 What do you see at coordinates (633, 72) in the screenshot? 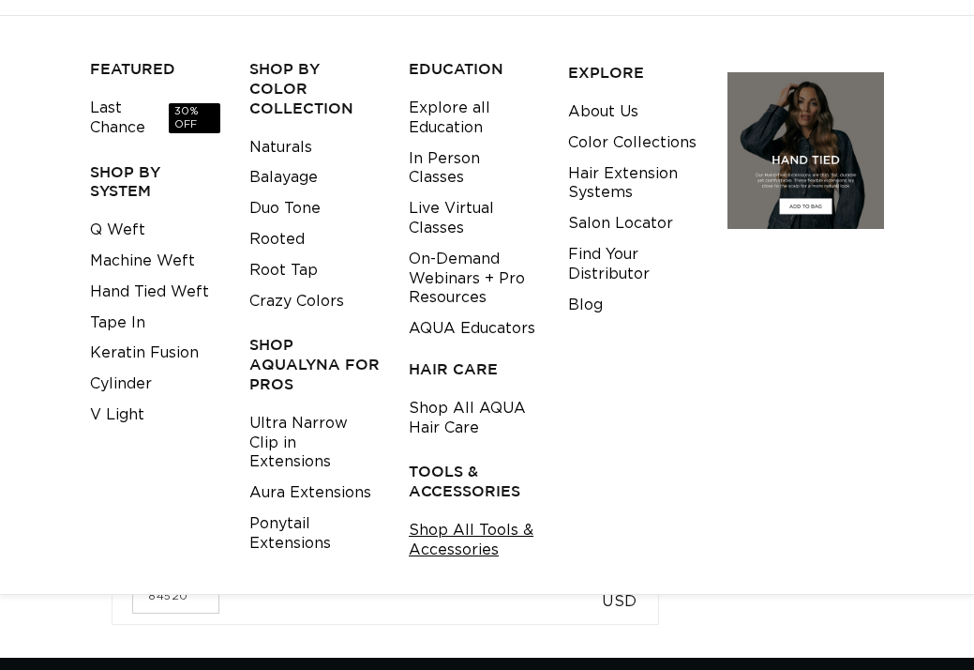
I see `h3: EXPLORE` at bounding box center [633, 72].